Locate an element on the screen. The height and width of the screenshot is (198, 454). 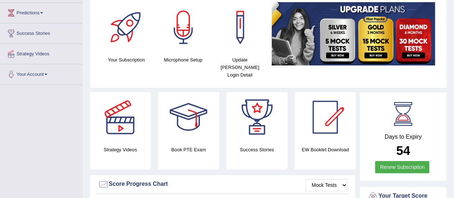
a: Renew Subscription is located at coordinates (402, 167).